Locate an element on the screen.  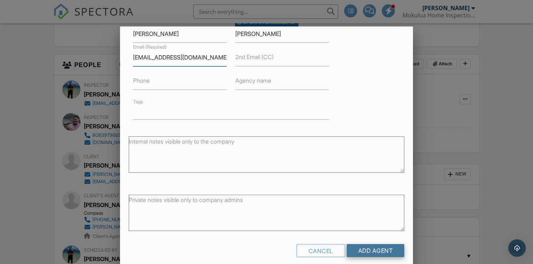
div: Open Intercom Messenger is located at coordinates (517, 248).